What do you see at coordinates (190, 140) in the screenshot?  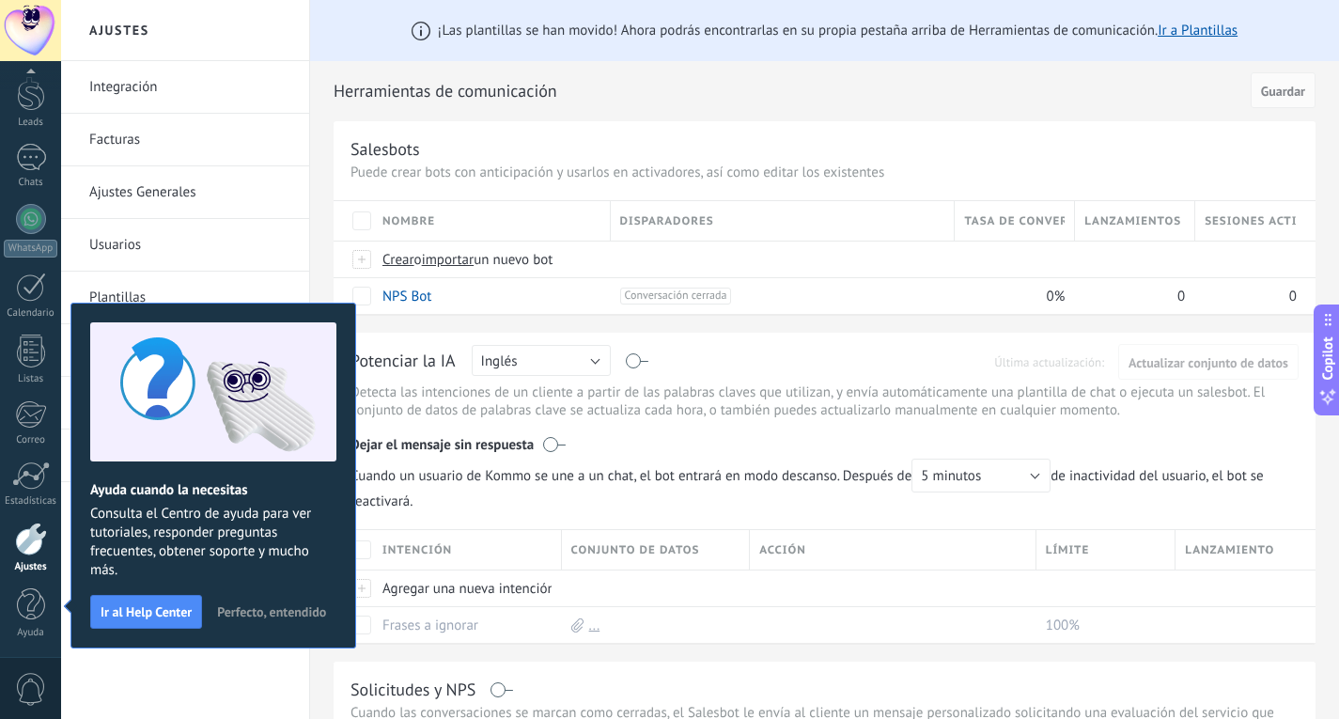 I see `a: Facturas` at bounding box center [190, 140].